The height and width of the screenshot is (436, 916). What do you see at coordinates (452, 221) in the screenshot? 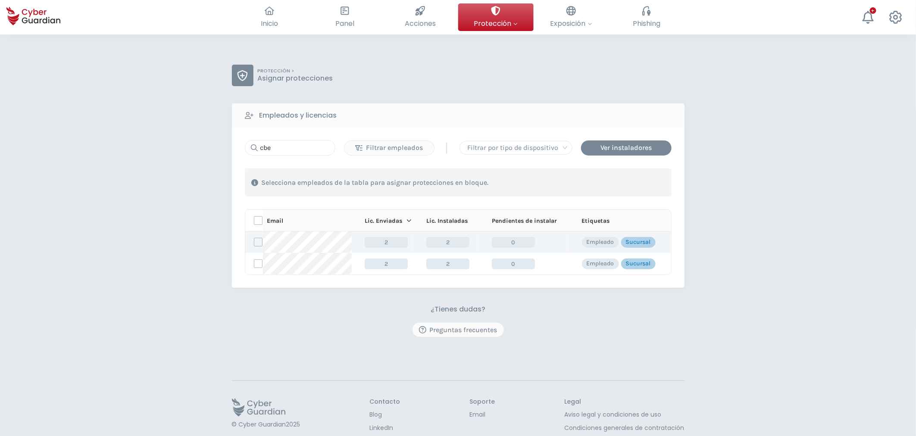
I see `div: Lic. Instaladas` at bounding box center [452, 221].